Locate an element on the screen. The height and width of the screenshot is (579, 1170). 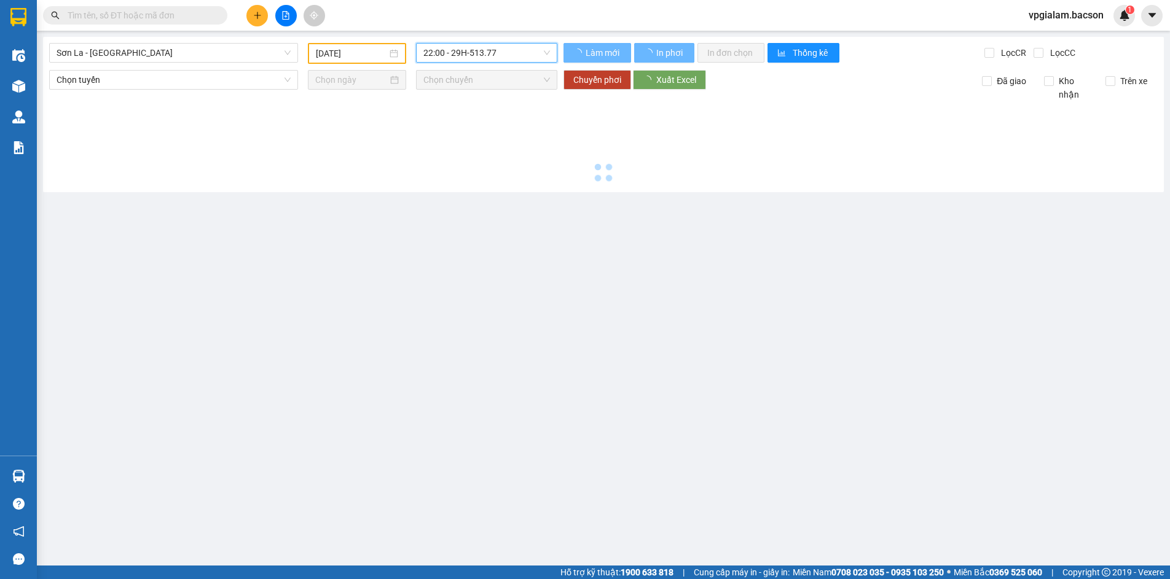
span: bar-chart is located at coordinates (782, 53).